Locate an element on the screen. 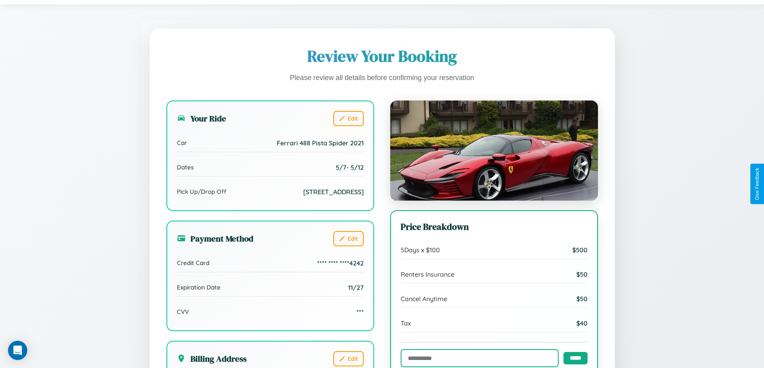 This screenshot has width=764, height=368. p: Please review all details before confirming your reservation is located at coordinates (382, 78).